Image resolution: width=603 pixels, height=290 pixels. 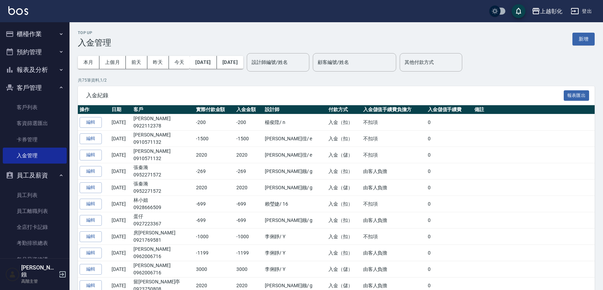 I want to click on button: 員工及薪資, so click(x=35, y=175).